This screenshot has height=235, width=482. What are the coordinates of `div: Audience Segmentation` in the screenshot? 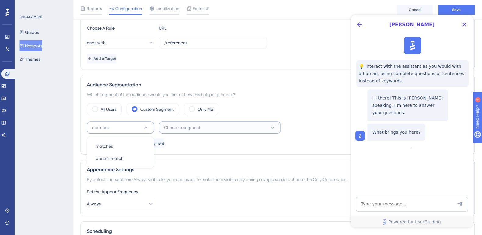 It's located at (277, 85).